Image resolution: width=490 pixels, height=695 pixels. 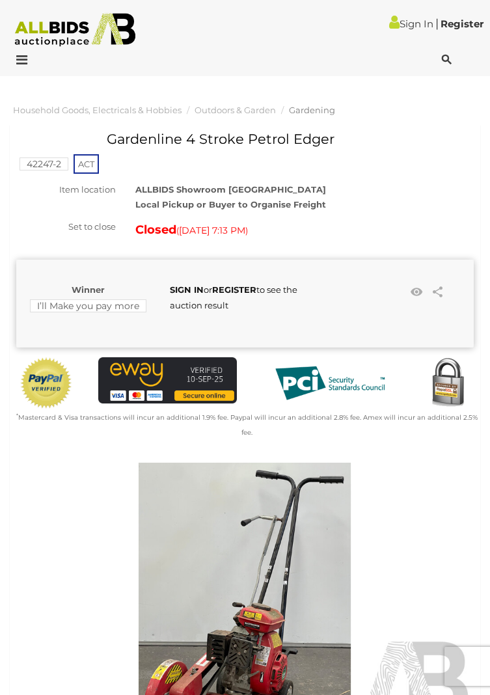 What do you see at coordinates (97, 110) in the screenshot?
I see `span: Household Goods, Electricals & Hobbies` at bounding box center [97, 110].